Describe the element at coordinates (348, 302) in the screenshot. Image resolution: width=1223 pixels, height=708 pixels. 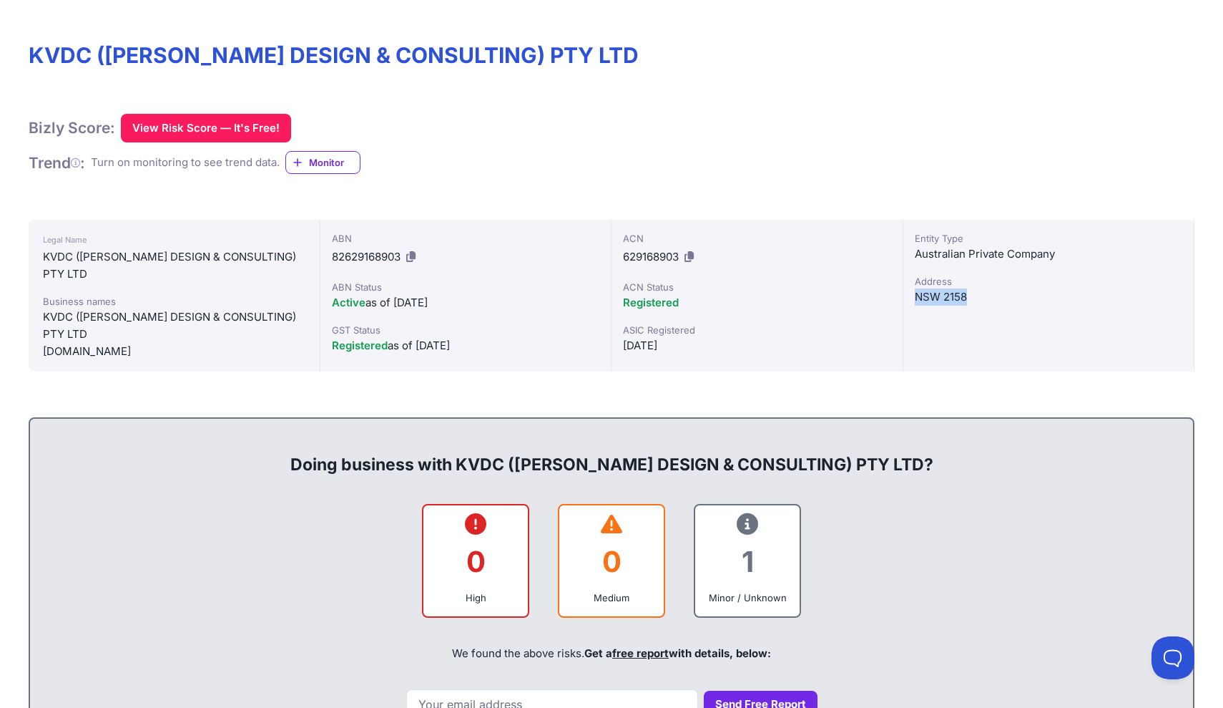
I see `span: Active` at that location.